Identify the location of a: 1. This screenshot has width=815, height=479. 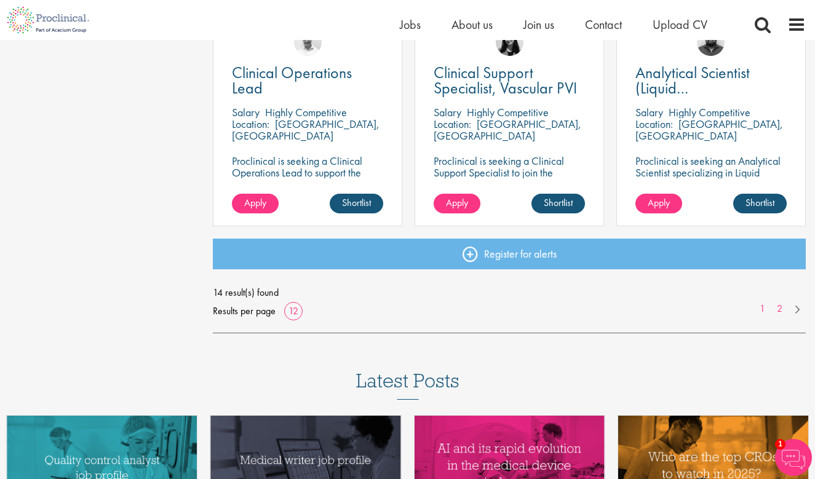
(762, 309).